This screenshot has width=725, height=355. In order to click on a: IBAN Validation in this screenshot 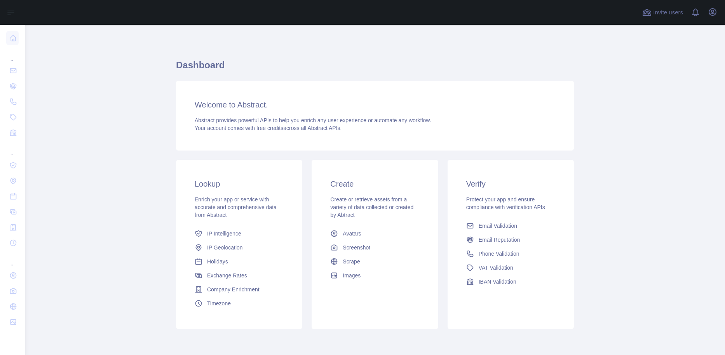, I will do `click(510, 282)`.